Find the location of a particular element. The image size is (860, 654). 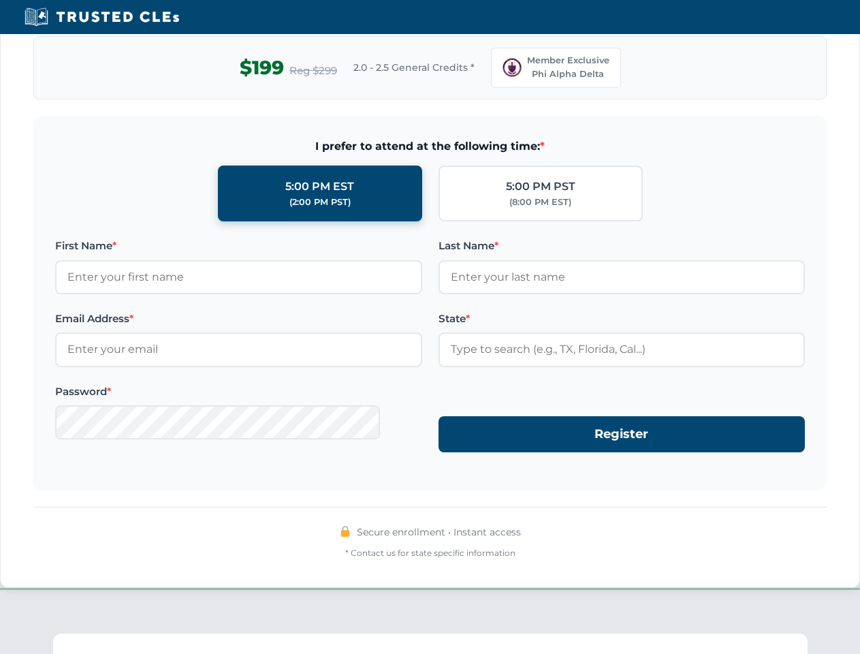

img: PAD is located at coordinates (512, 67).